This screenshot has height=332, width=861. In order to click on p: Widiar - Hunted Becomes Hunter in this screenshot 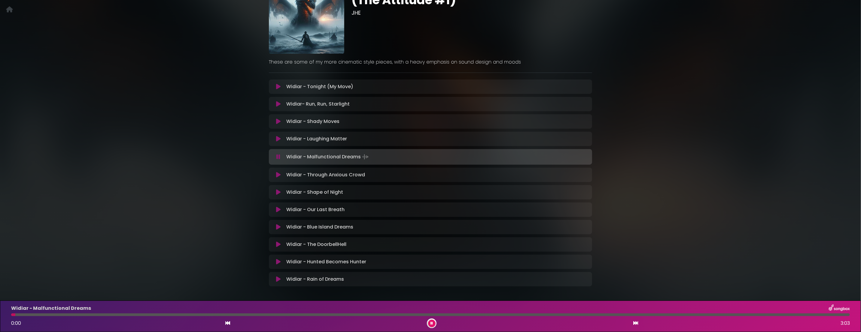, I will do `click(326, 262)`.